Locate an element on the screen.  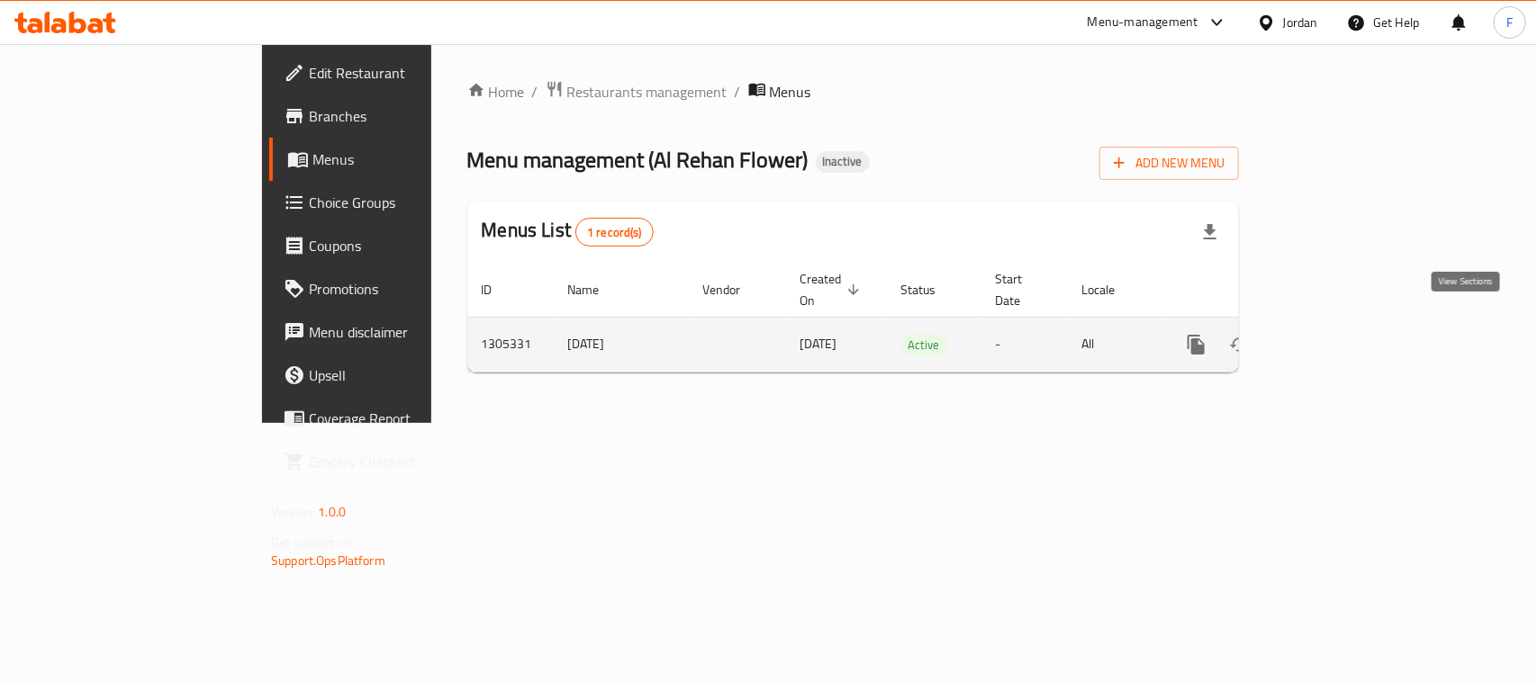
a: Coupons is located at coordinates (393, 246).